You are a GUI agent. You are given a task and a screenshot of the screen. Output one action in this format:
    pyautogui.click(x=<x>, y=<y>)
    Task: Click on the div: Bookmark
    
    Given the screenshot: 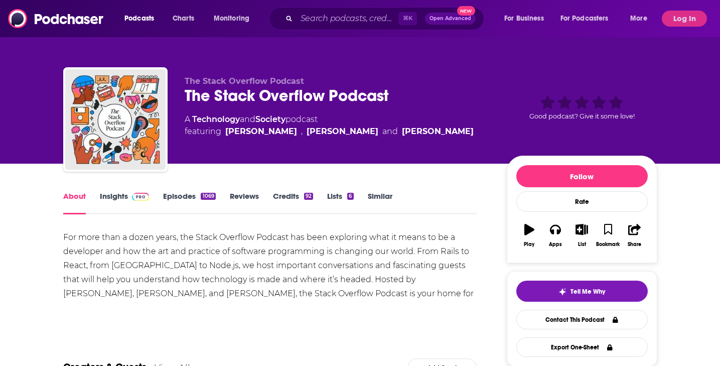 What is the action you would take?
    pyautogui.click(x=608, y=244)
    